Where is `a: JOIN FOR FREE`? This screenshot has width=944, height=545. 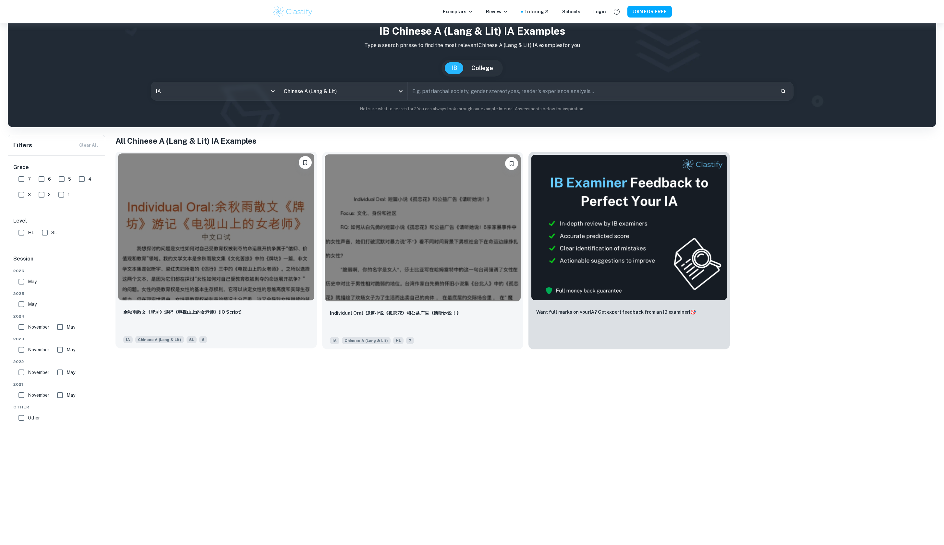 a: JOIN FOR FREE is located at coordinates (649, 12).